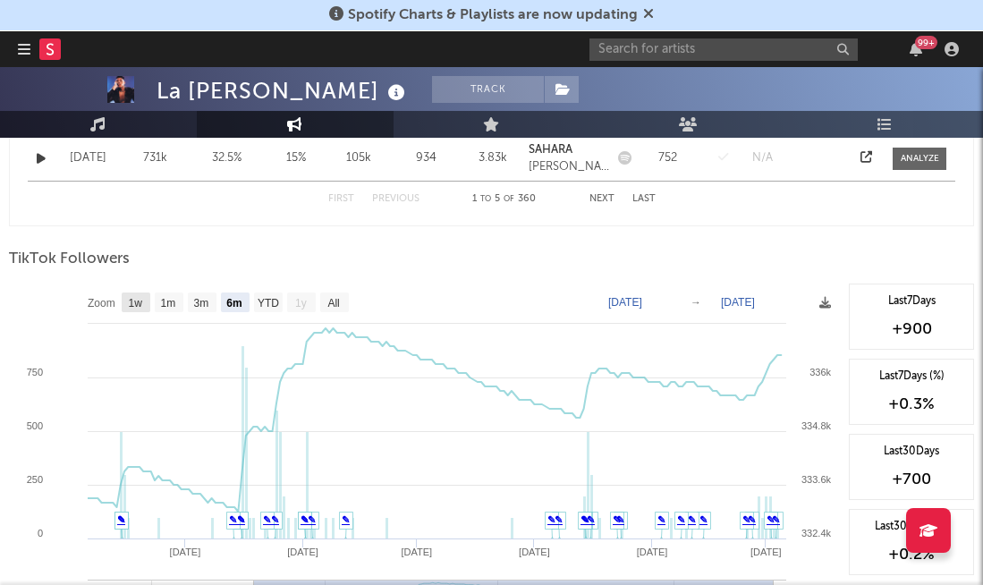  What do you see at coordinates (35, 480) in the screenshot?
I see `text: 250` at bounding box center [35, 480].